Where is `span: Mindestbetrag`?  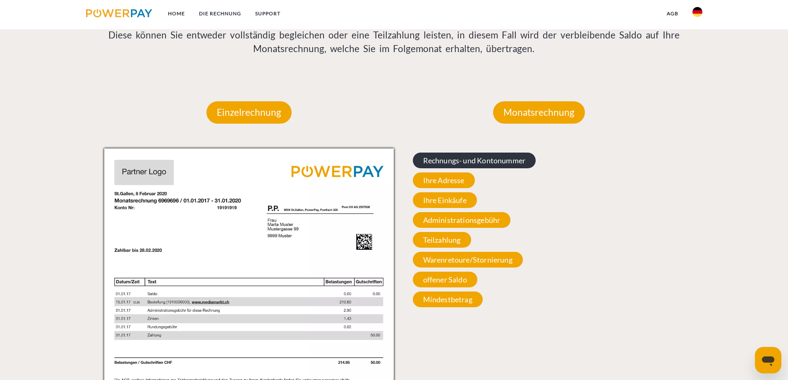 span: Mindestbetrag is located at coordinates (447, 299).